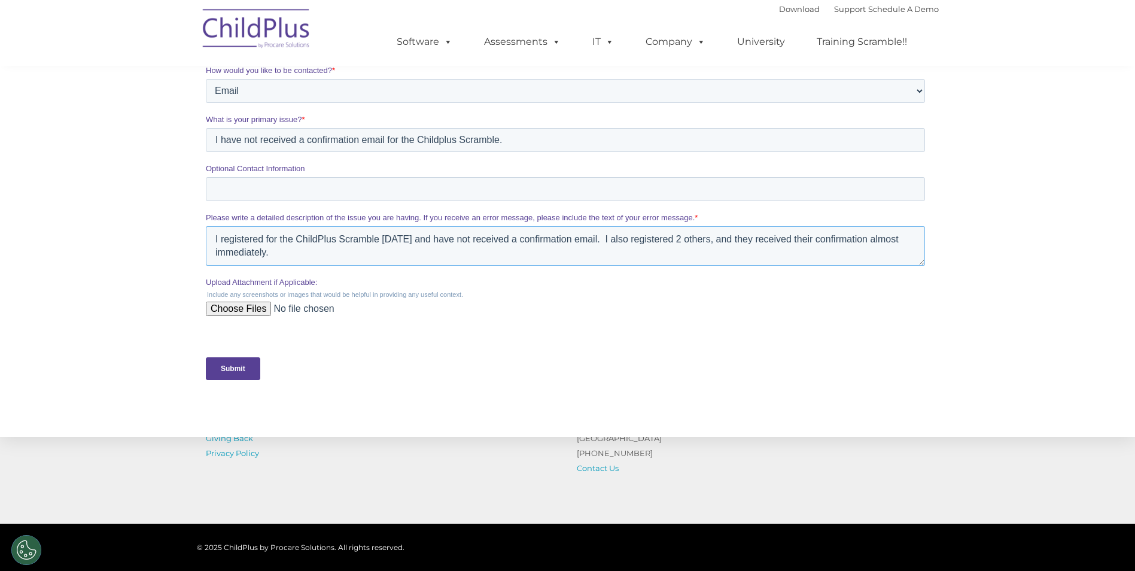 This screenshot has width=1135, height=571. What do you see at coordinates (761, 42) in the screenshot?
I see `a: University` at bounding box center [761, 42].